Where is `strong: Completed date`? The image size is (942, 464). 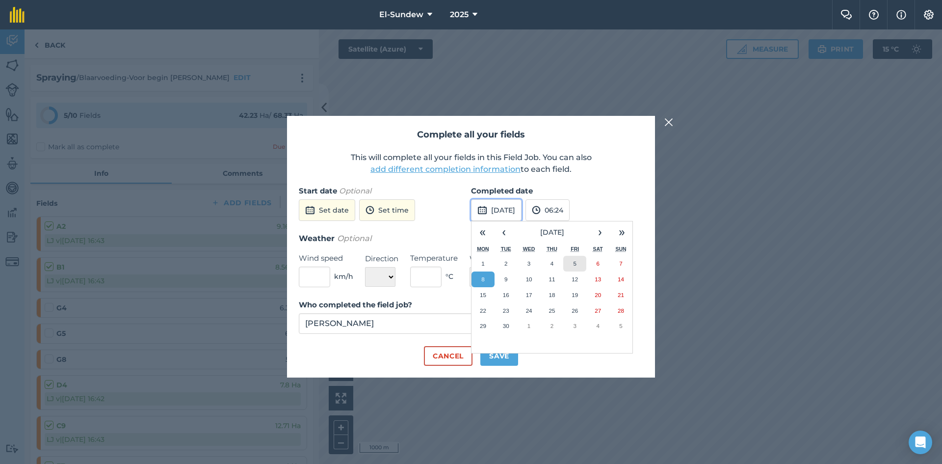
strong: Completed date is located at coordinates (502, 190).